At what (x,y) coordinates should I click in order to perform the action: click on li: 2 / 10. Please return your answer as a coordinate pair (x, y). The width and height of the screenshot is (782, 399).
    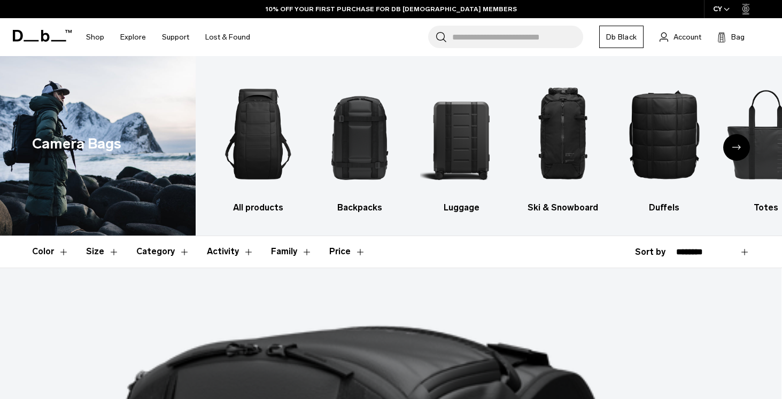
    Looking at the image, I should click on (360, 143).